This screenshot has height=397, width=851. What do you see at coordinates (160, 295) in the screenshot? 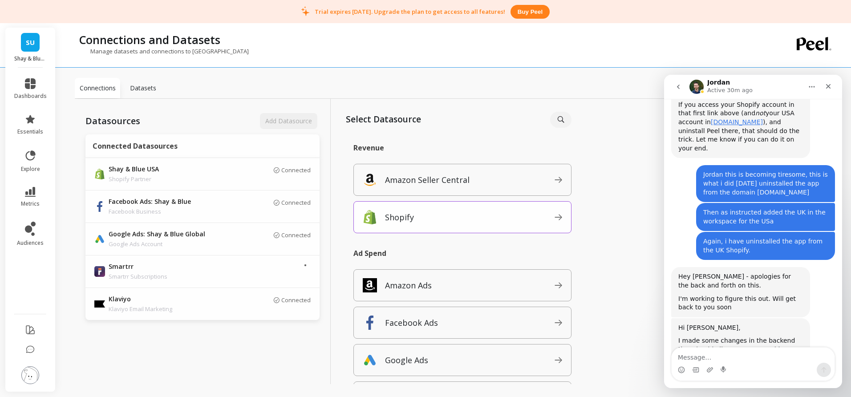
I see `button: Send a message…` at bounding box center [160, 295].